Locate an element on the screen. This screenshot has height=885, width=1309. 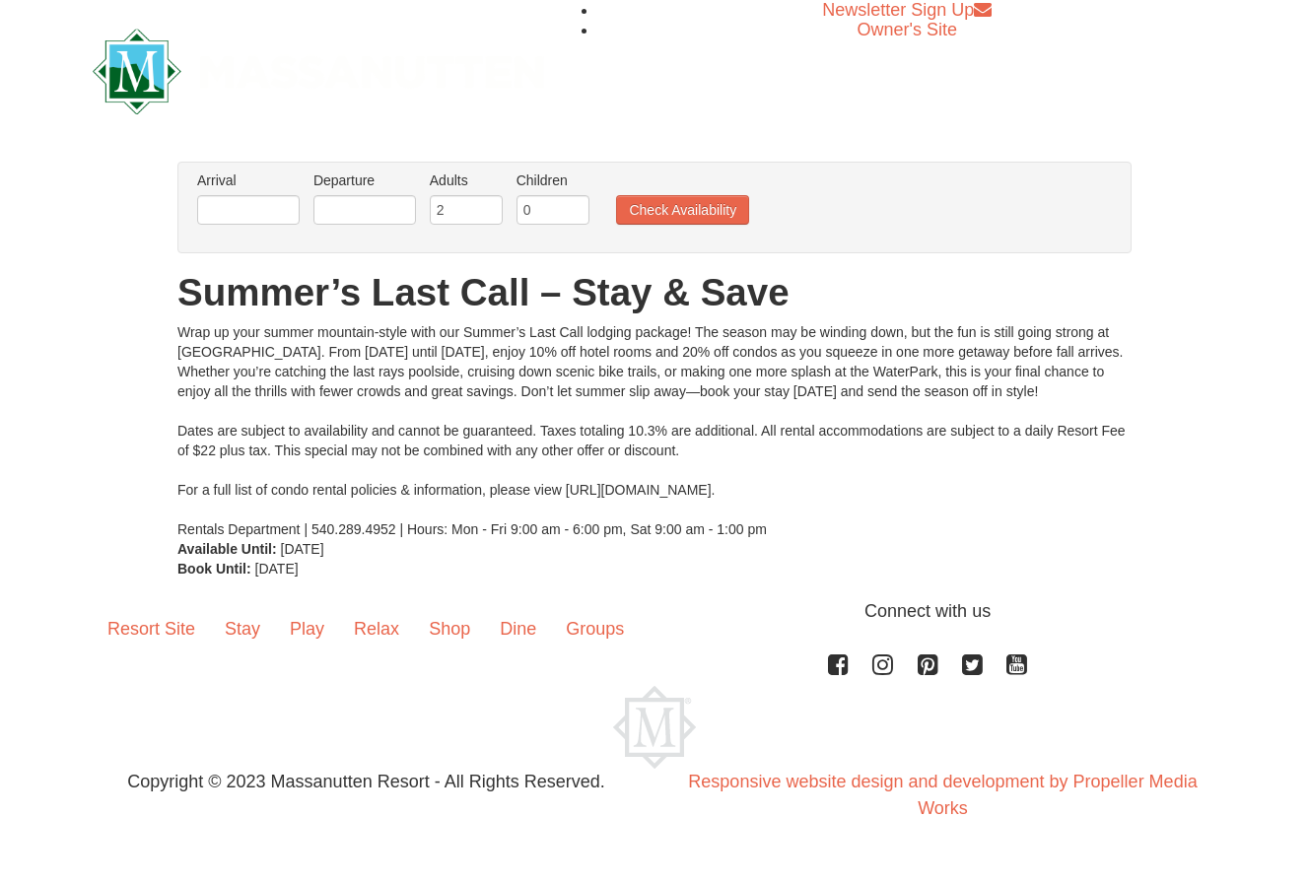
label: Arrival is located at coordinates (248, 180).